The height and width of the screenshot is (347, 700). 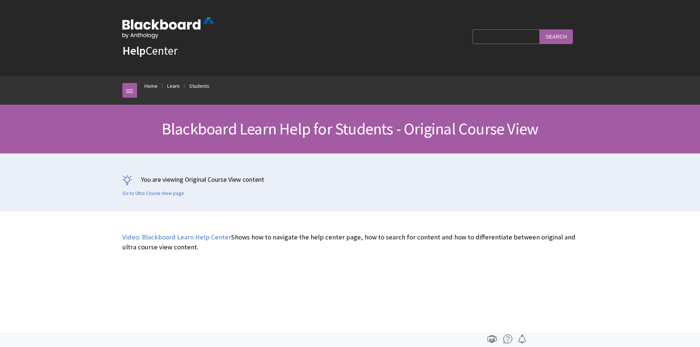 What do you see at coordinates (150, 51) in the screenshot?
I see `a: HelpCenter` at bounding box center [150, 51].